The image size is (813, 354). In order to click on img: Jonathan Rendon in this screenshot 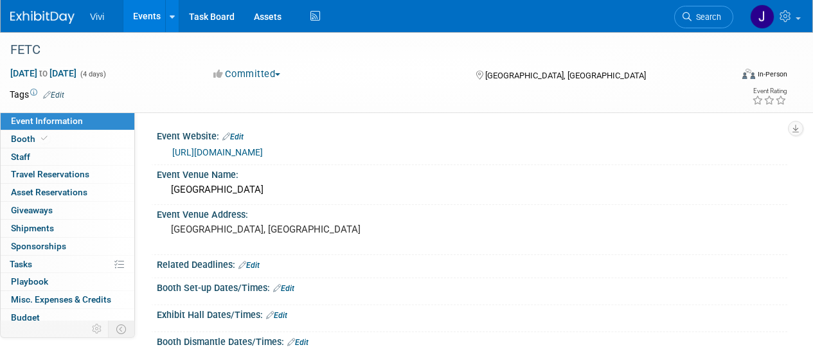, I will do `click(762, 17)`.